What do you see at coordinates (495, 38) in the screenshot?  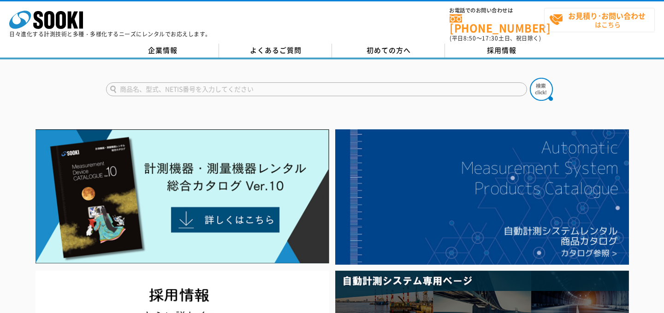 I see `span: (平日 ～ 土日、祝日除く)` at bounding box center [495, 38].